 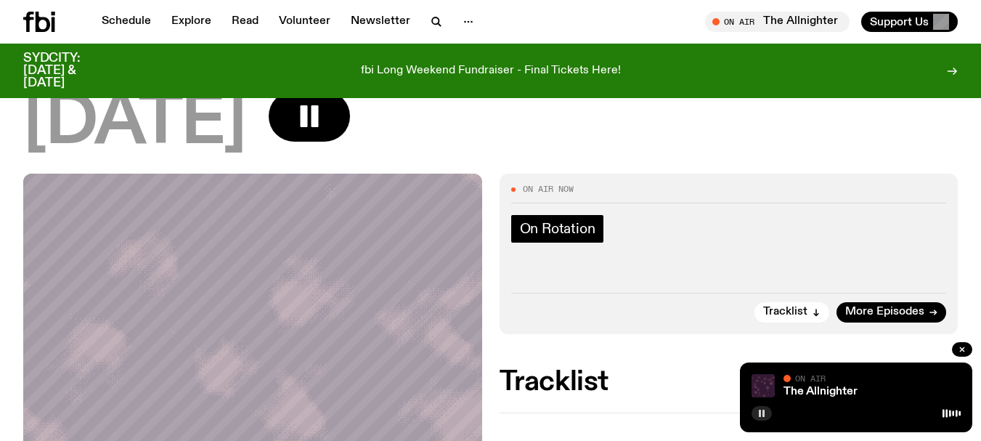 What do you see at coordinates (729, 382) in the screenshot?
I see `h2: Tracklist` at bounding box center [729, 382].